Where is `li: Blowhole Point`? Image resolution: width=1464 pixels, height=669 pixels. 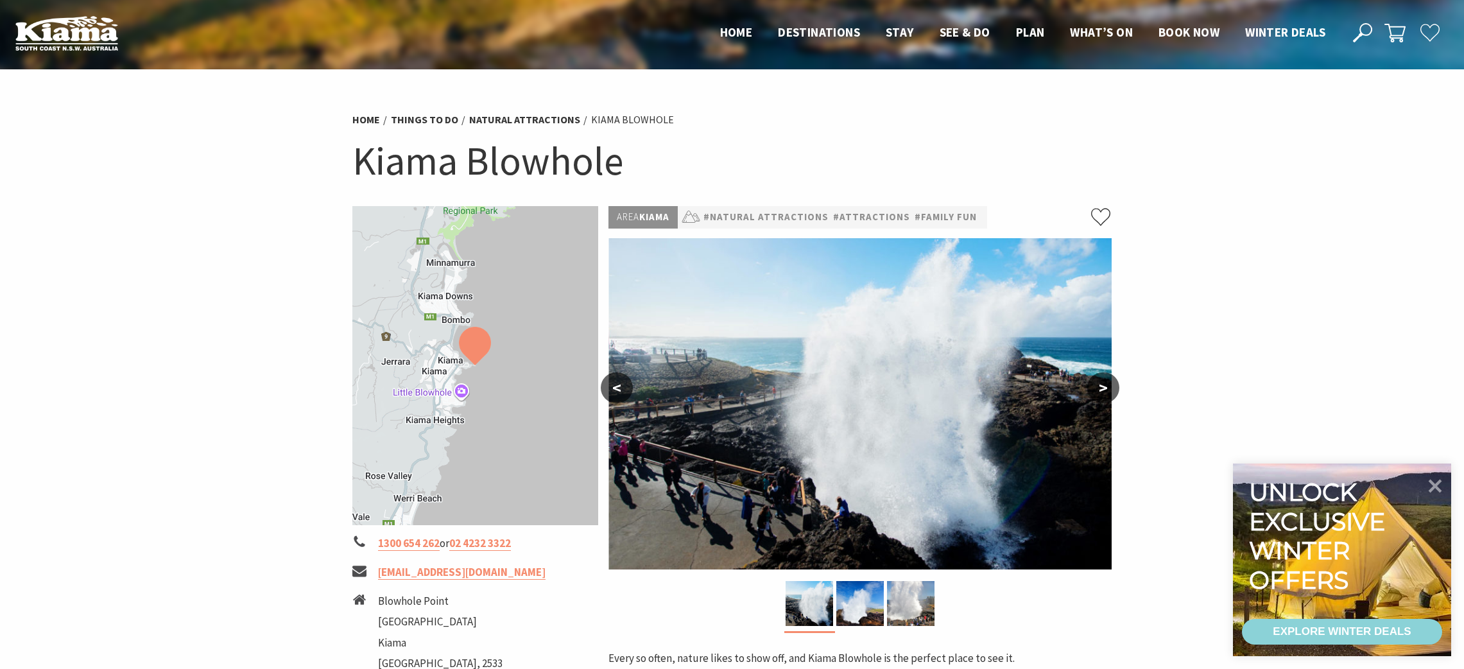 li: Blowhole Point is located at coordinates (440, 601).